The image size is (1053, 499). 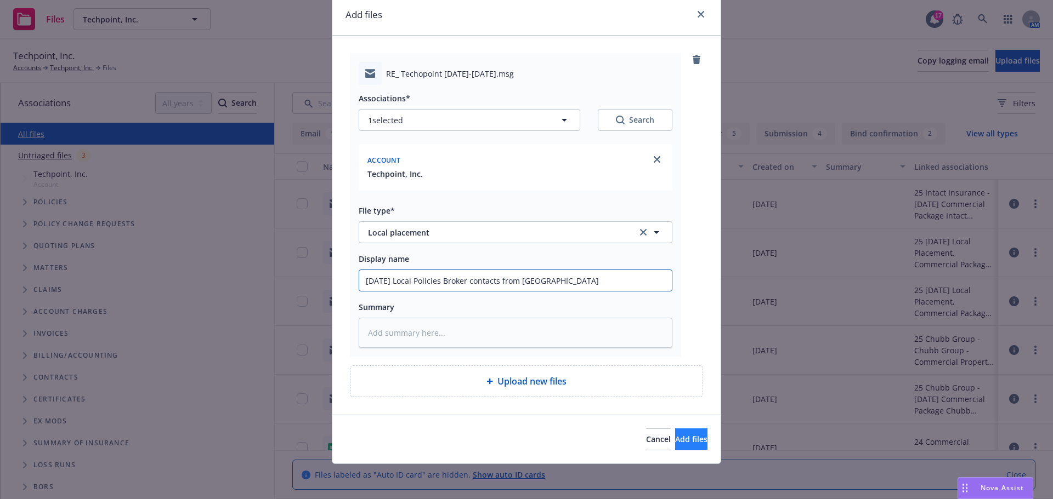 What do you see at coordinates (515, 281) in the screenshot?
I see `input: Add display name here...` at bounding box center [515, 281].